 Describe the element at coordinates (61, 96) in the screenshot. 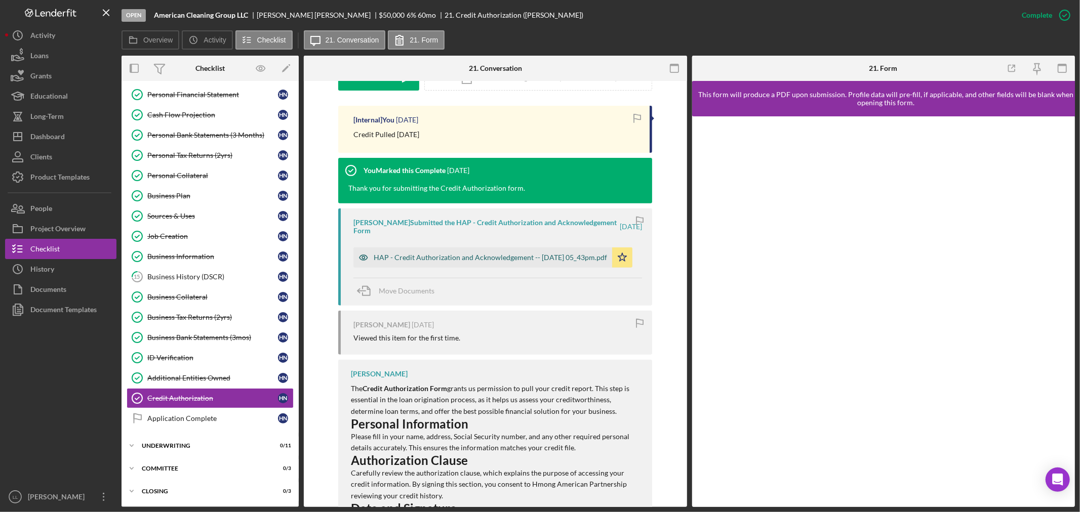

I see `button: Educational` at that location.